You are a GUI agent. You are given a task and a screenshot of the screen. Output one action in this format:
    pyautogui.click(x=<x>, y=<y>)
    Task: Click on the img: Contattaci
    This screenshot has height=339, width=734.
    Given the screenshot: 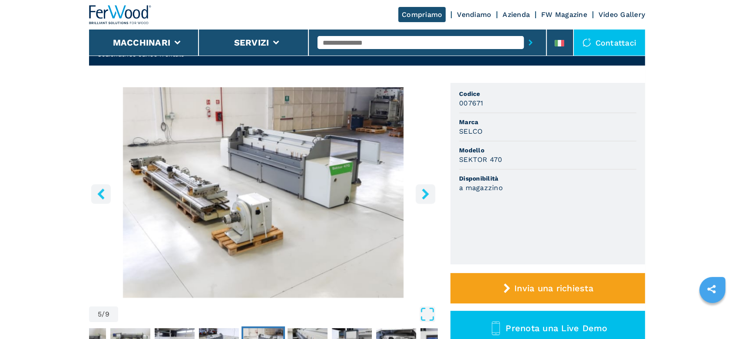 What is the action you would take?
    pyautogui.click(x=587, y=43)
    